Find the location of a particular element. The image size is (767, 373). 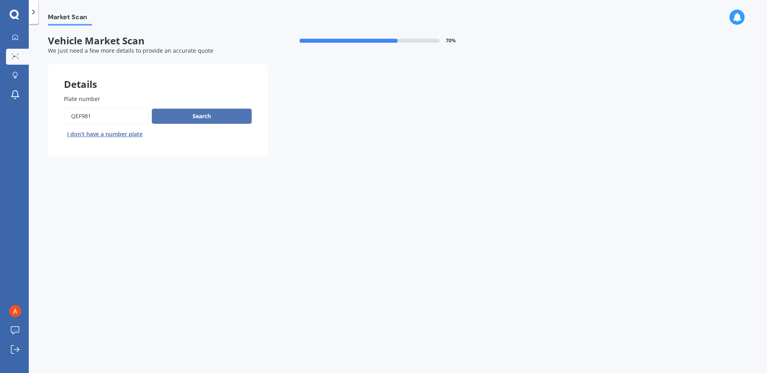

span: We just need a few more details to provide an accurate quote is located at coordinates (131, 50).